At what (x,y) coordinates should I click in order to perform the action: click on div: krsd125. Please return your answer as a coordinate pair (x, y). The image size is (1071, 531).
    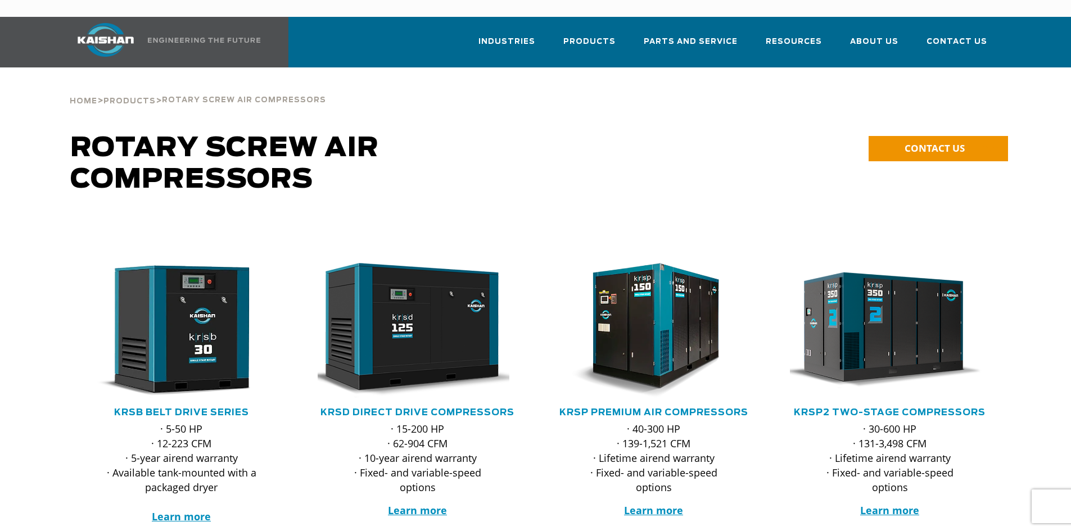
    Looking at the image, I should click on (418, 330).